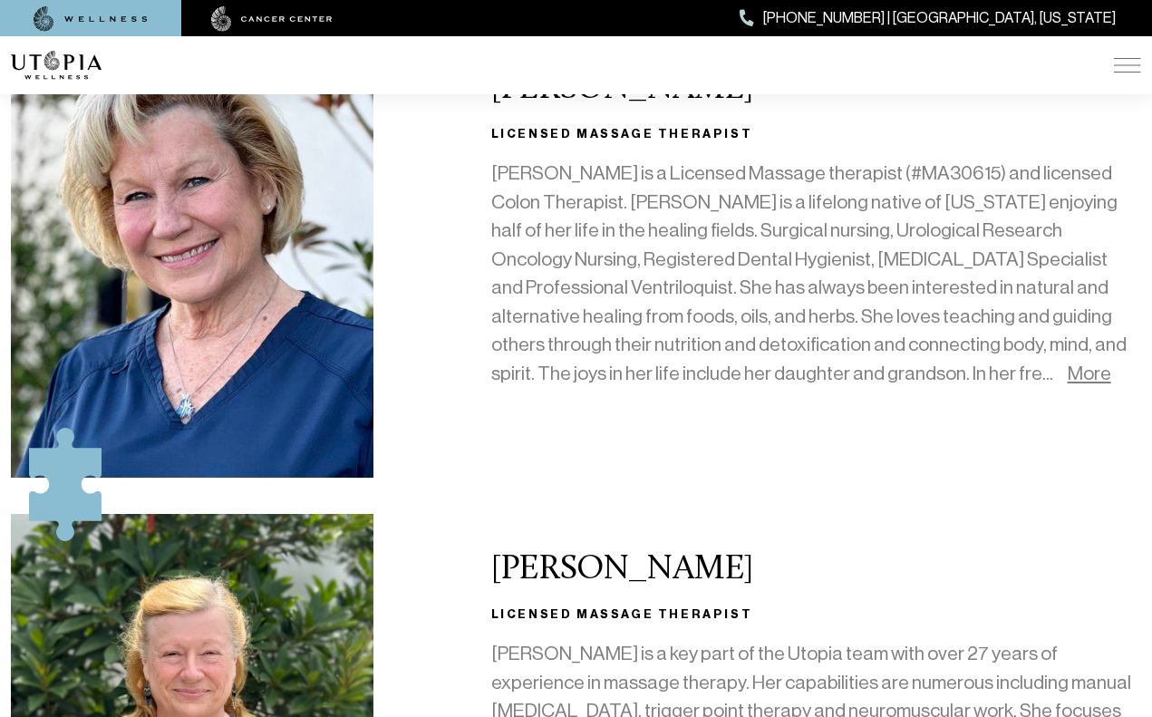 Image resolution: width=1152 pixels, height=717 pixels. What do you see at coordinates (56, 65) in the screenshot?
I see `img: logo` at bounding box center [56, 65].